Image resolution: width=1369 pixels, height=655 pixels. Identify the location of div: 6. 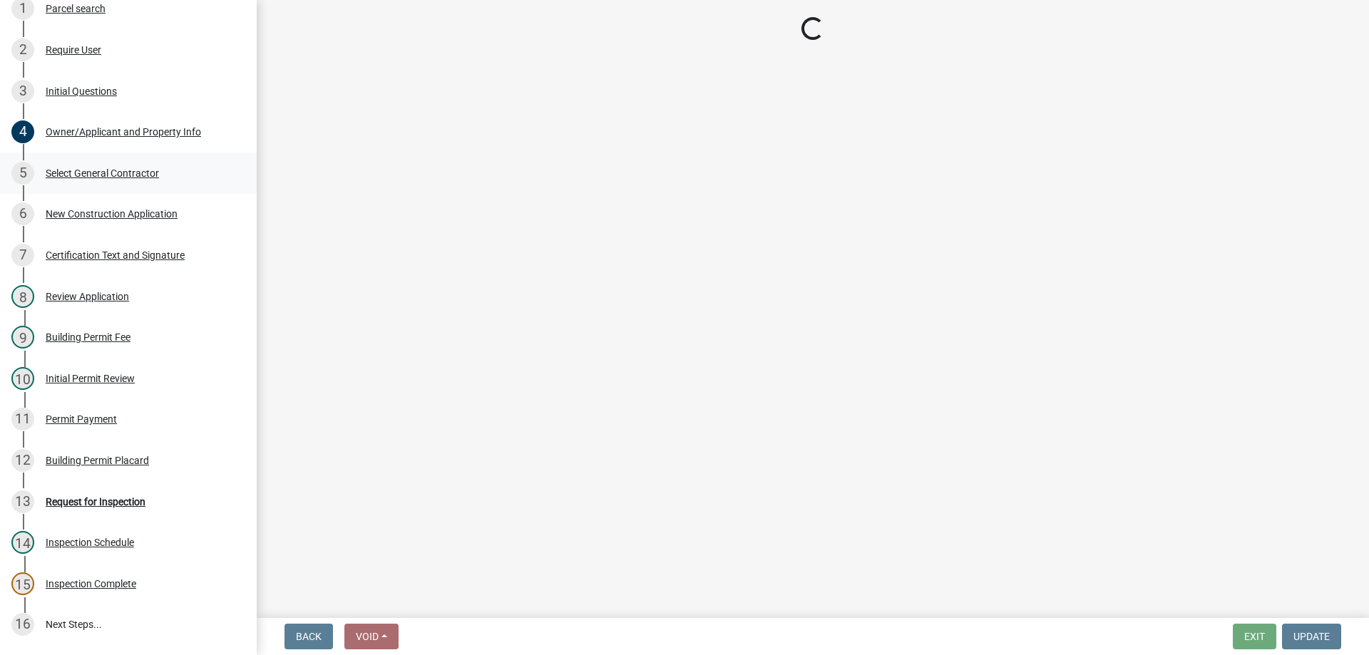
(23, 214).